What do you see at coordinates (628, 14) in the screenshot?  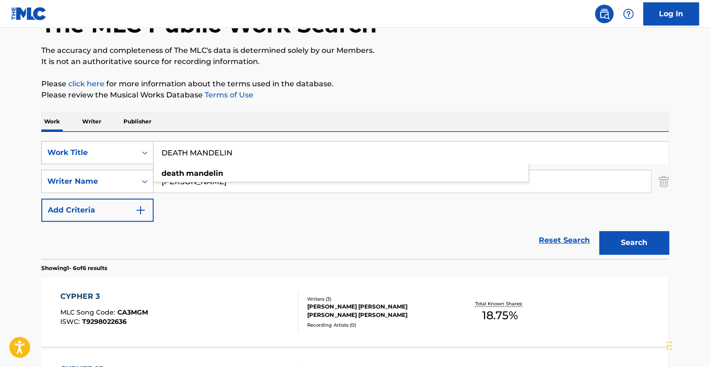 I see `div: Help` at bounding box center [628, 14].